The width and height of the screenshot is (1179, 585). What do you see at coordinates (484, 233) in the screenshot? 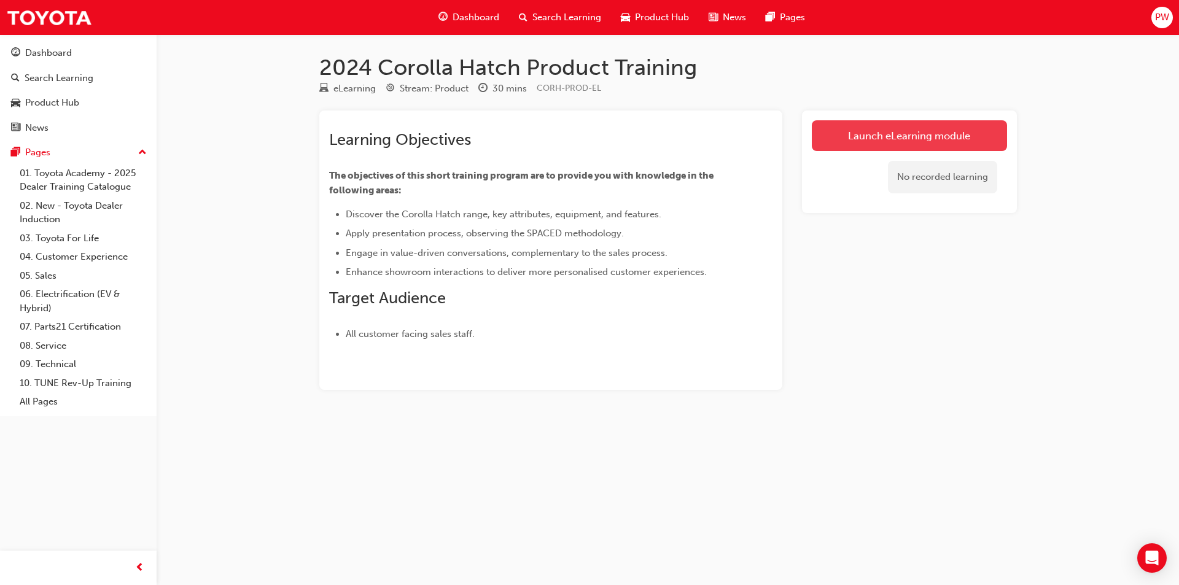
I see `span: Apply presentation process, observing the SPACED methodology.` at bounding box center [484, 233].